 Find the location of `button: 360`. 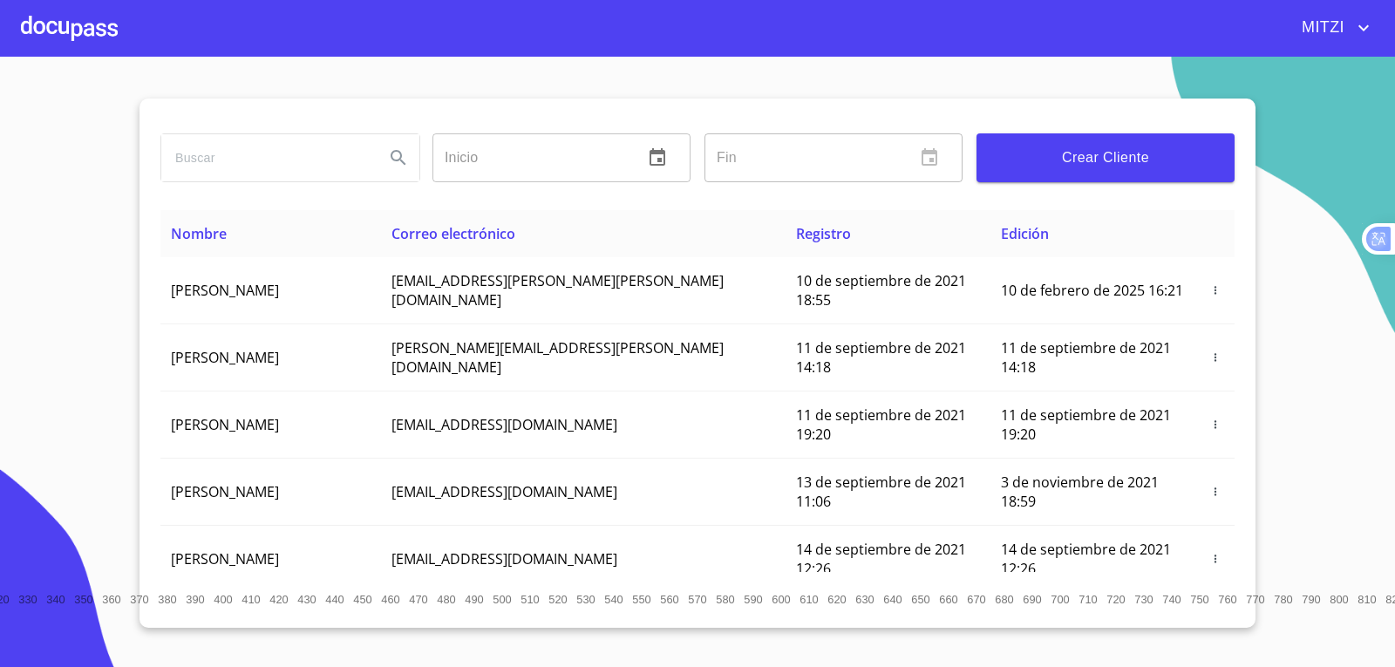

button: 360 is located at coordinates (112, 600).